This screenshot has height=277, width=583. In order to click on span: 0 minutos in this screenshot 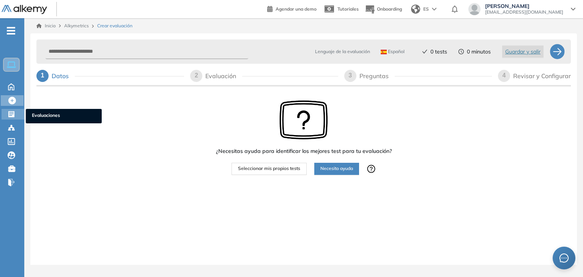, I will do `click(479, 52)`.